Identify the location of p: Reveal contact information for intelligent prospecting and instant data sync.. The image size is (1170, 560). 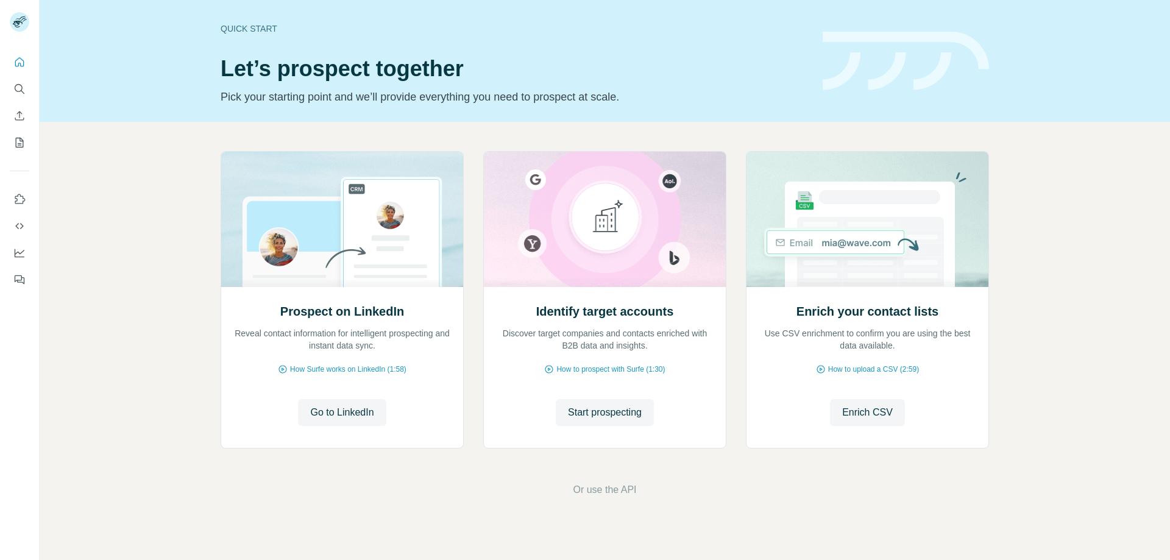
(342, 339).